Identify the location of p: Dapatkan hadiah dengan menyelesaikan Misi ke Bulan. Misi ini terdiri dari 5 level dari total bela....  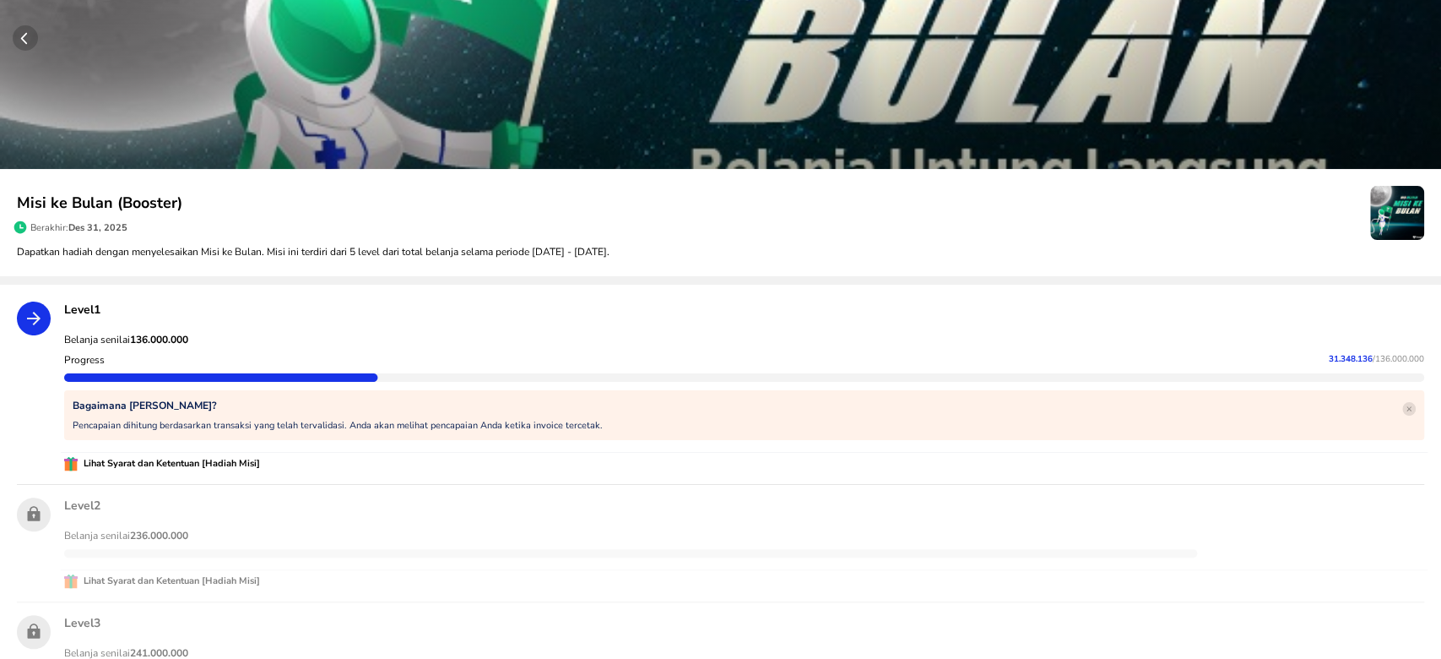
(720, 252).